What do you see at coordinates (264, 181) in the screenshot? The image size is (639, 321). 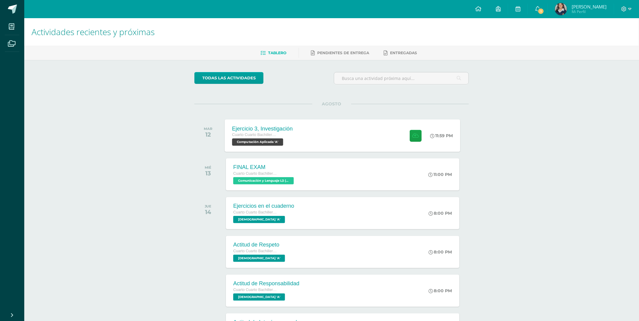 I see `span: Comunicación y Lenguaje L3 (Inglés Técnico) 4 'A'` at bounding box center [264, 181].